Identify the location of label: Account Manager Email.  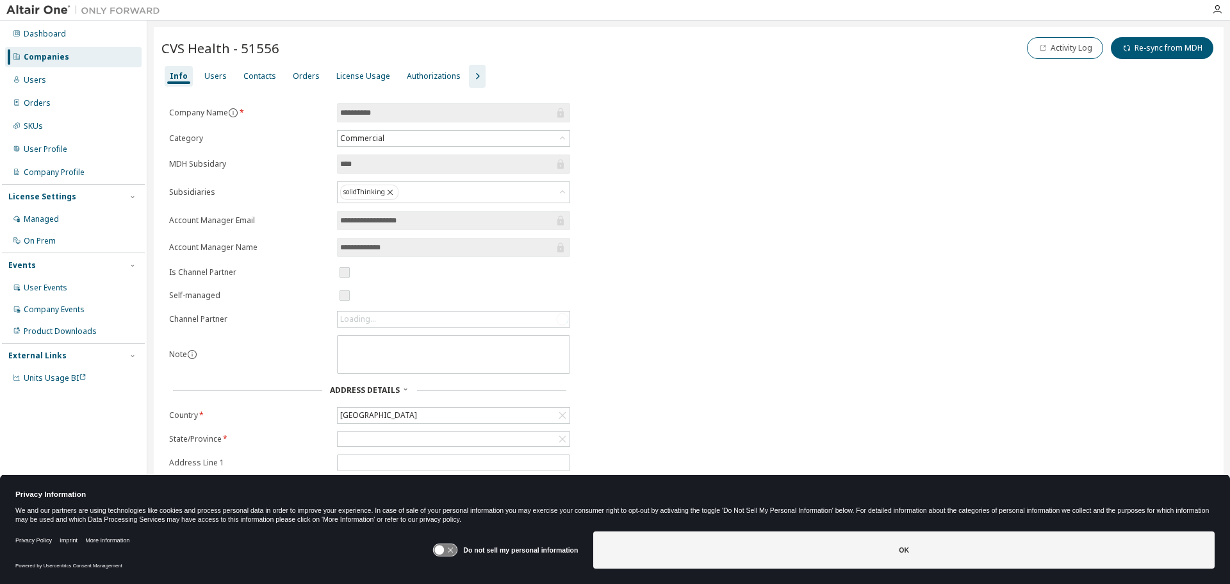
(249, 220).